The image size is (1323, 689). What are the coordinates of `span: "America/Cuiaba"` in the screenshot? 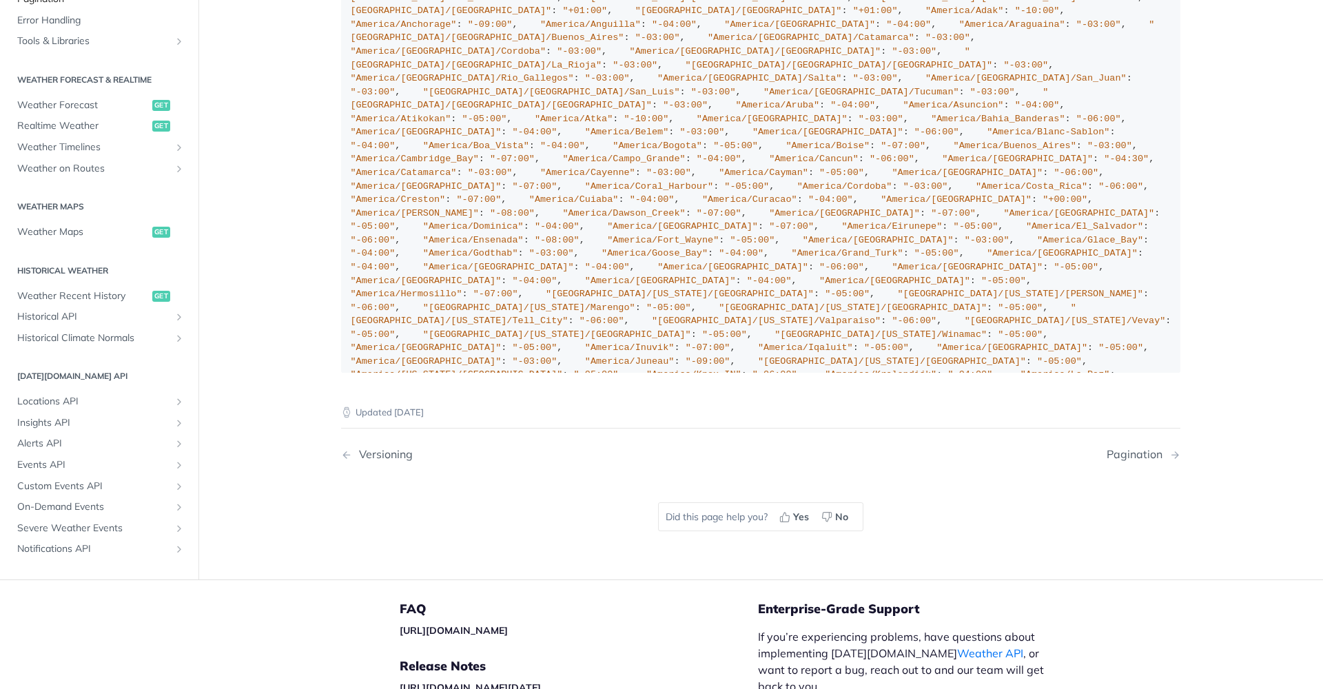 It's located at (574, 199).